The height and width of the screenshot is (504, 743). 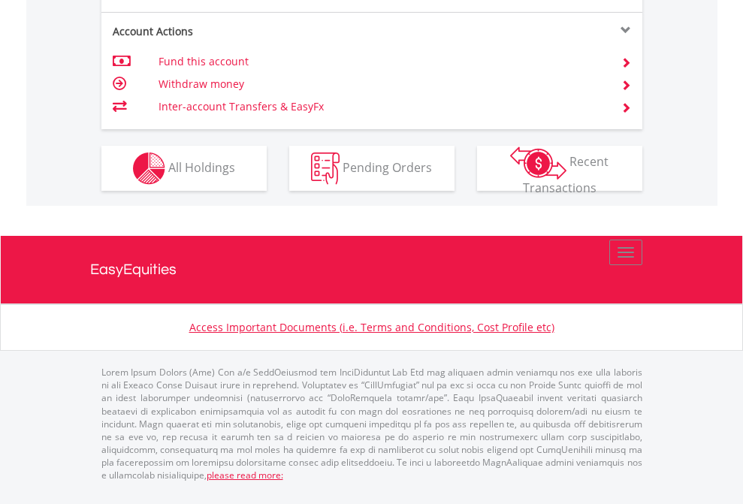 What do you see at coordinates (372, 327) in the screenshot?
I see `a: Access Important Documents (i.e. Terms and Conditions, Cost Profile etc)` at bounding box center [372, 327].